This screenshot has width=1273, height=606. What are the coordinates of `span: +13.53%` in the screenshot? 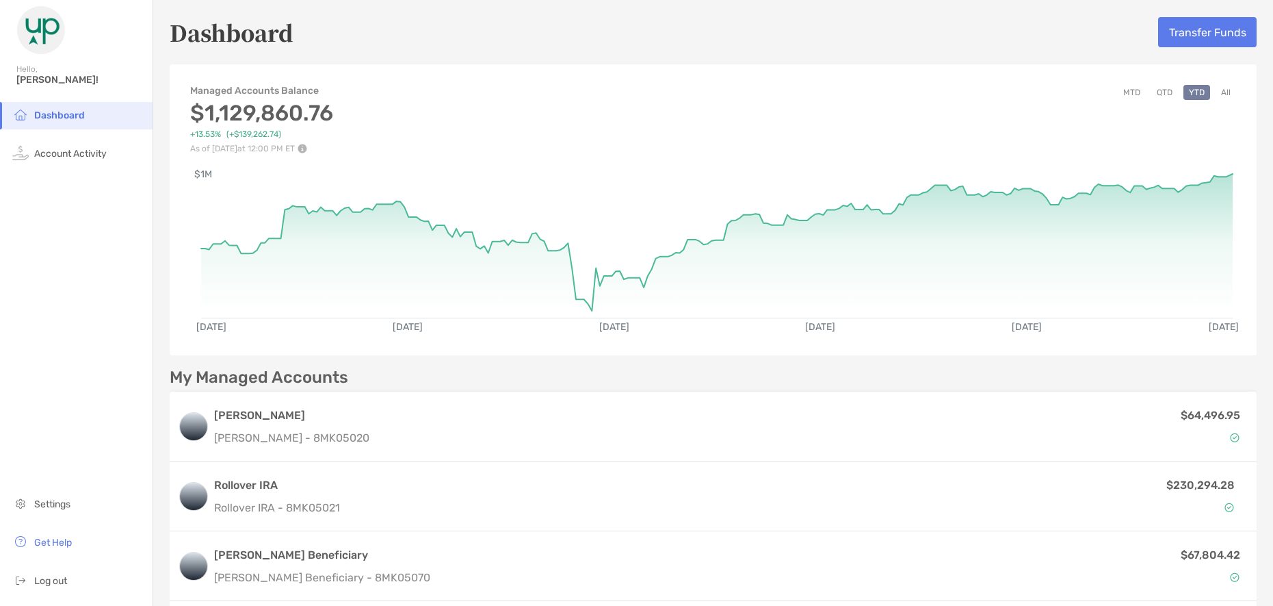 It's located at (205, 134).